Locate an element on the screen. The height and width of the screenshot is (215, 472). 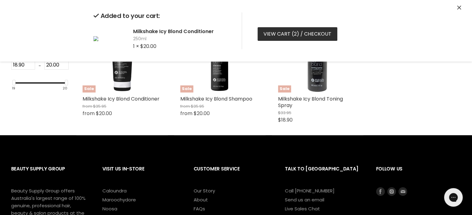
h2: Beauty Supply Group is located at coordinates (51, 174).